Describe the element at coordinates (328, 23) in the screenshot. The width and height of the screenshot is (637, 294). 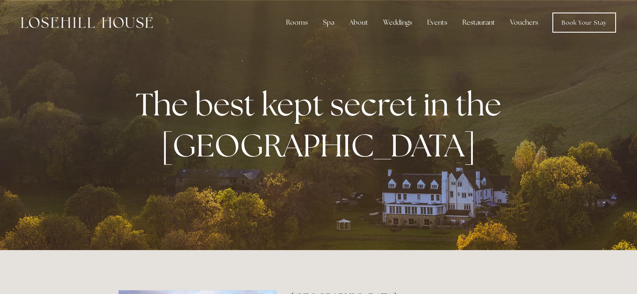
I see `div: Spa` at that location.